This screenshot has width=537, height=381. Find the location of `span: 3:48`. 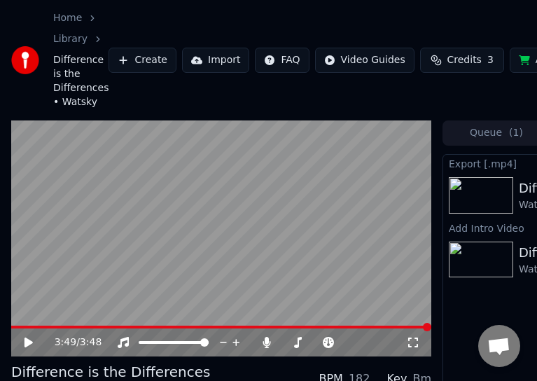

span: 3:48 is located at coordinates (90, 342).